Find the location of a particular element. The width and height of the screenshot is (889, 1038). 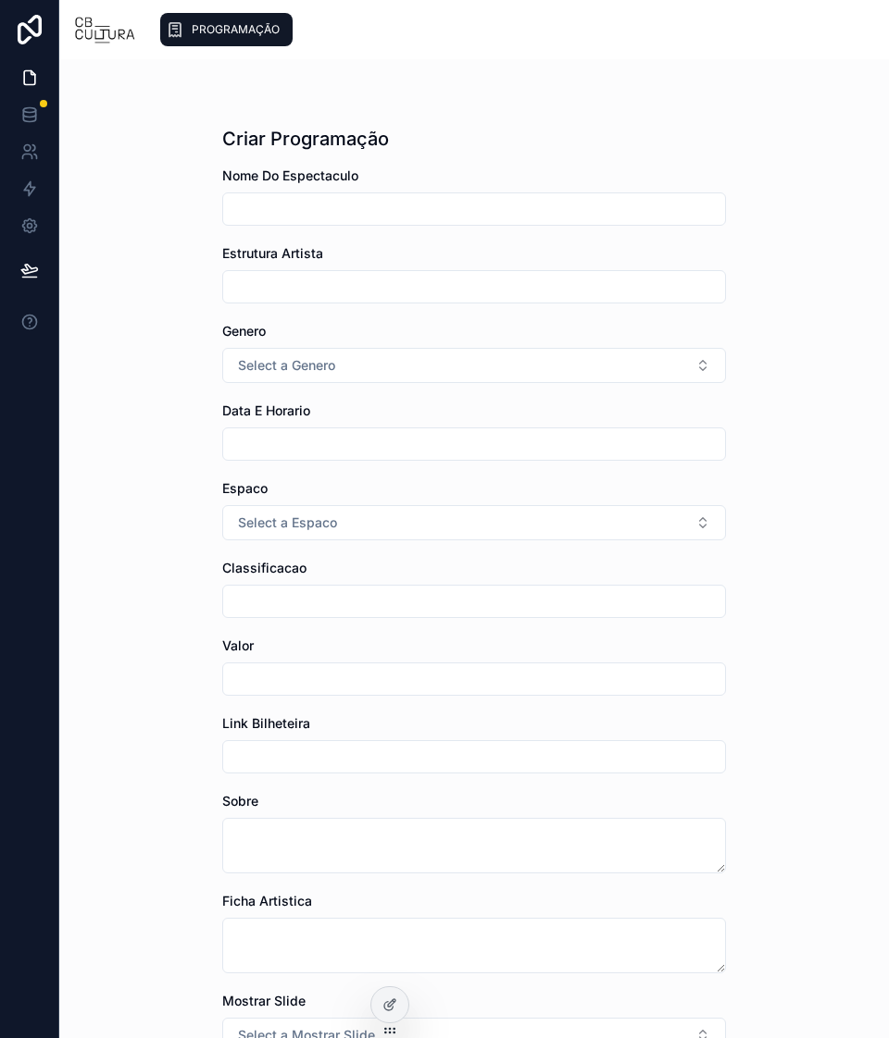

img: App logo is located at coordinates (105, 30).